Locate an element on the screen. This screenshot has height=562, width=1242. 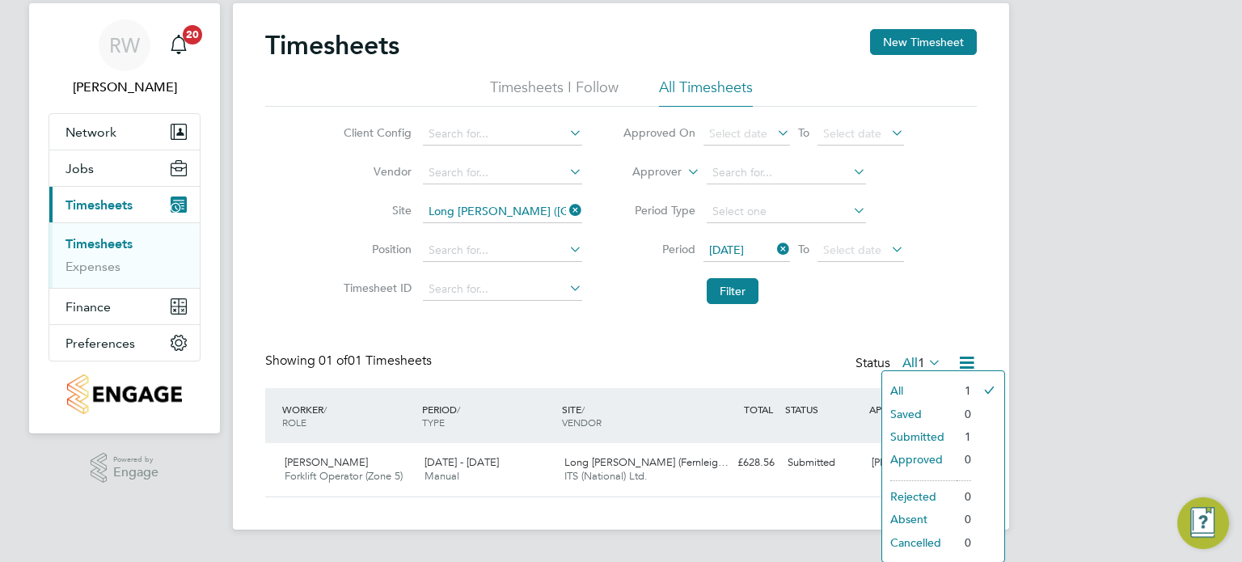
nav: Main navigation is located at coordinates (125, 218).